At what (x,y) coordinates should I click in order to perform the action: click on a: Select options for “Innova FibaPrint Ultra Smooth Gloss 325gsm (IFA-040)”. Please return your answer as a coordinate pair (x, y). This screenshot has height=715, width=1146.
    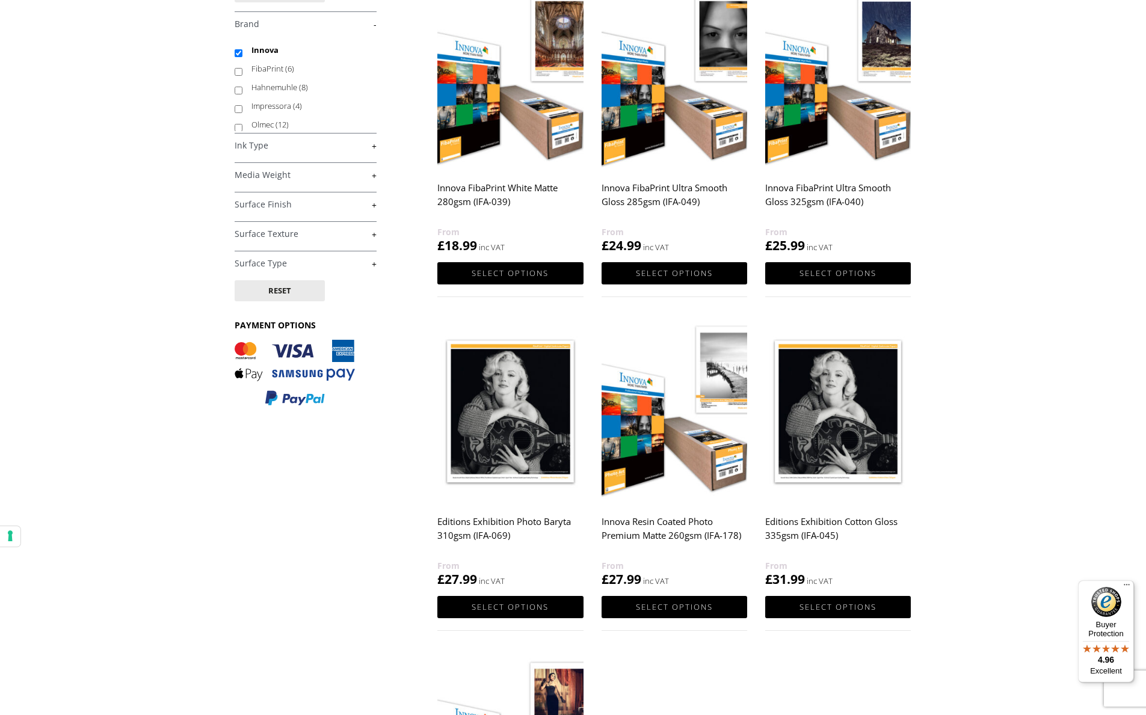
    Looking at the image, I should click on (838, 273).